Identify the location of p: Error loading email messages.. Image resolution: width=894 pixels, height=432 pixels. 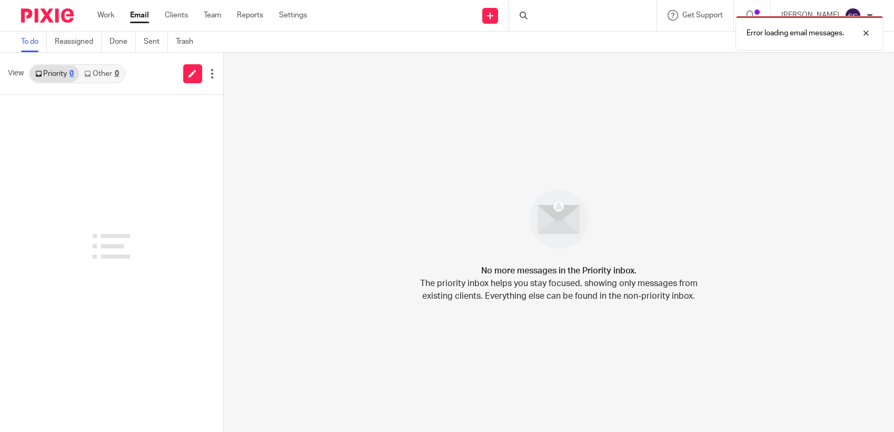
(795, 33).